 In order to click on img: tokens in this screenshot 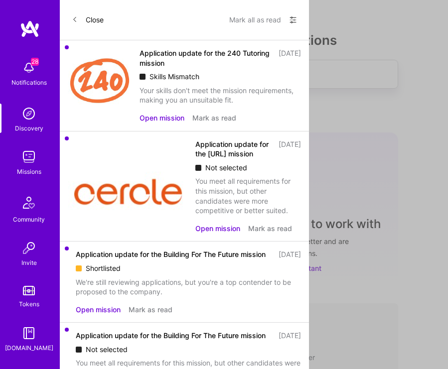, I will do `click(29, 290)`.